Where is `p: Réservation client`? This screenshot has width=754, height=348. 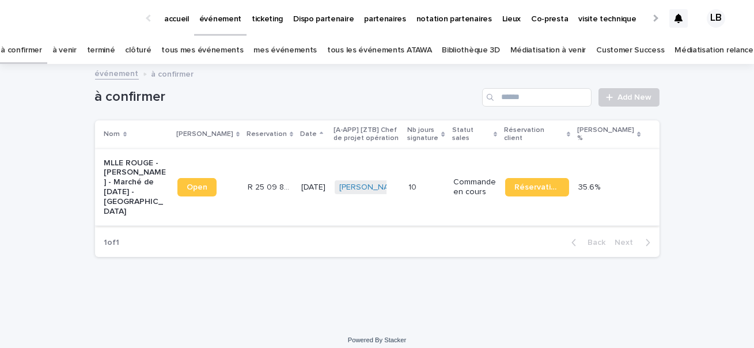 p: Réservation client is located at coordinates (534, 134).